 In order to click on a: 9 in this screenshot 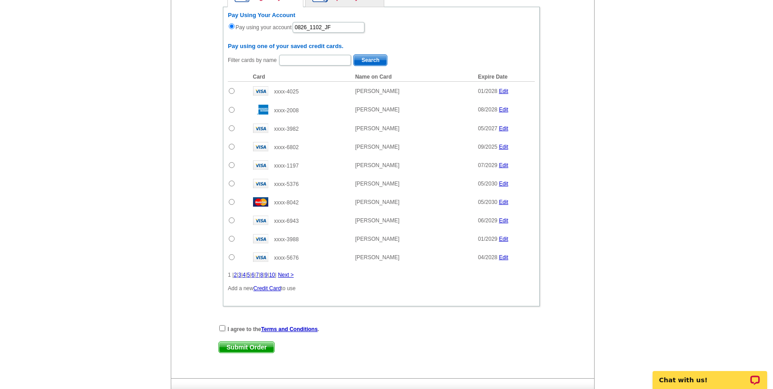, I will do `click(266, 275)`.